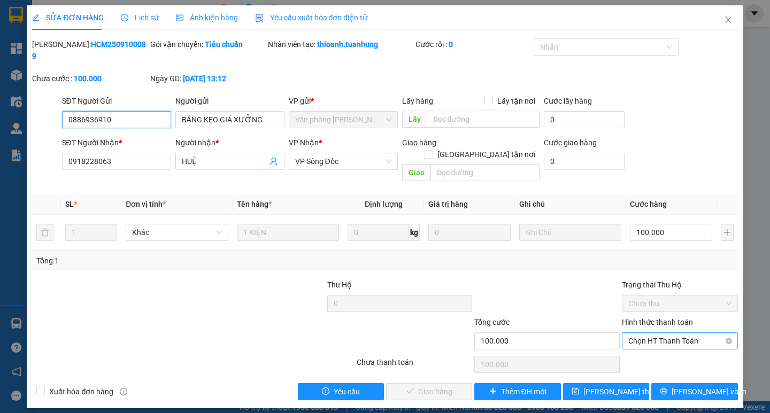 Image resolution: width=770 pixels, height=413 pixels. I want to click on span: VP Nhận, so click(304, 143).